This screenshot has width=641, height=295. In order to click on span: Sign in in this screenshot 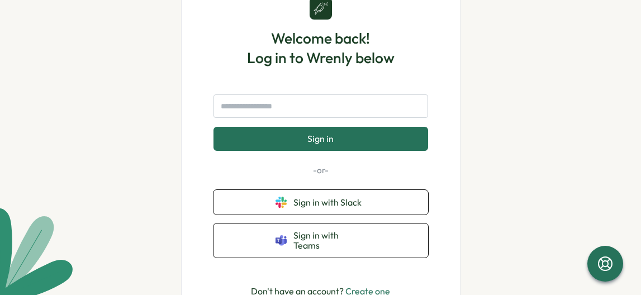, I will do `click(320, 139)`.